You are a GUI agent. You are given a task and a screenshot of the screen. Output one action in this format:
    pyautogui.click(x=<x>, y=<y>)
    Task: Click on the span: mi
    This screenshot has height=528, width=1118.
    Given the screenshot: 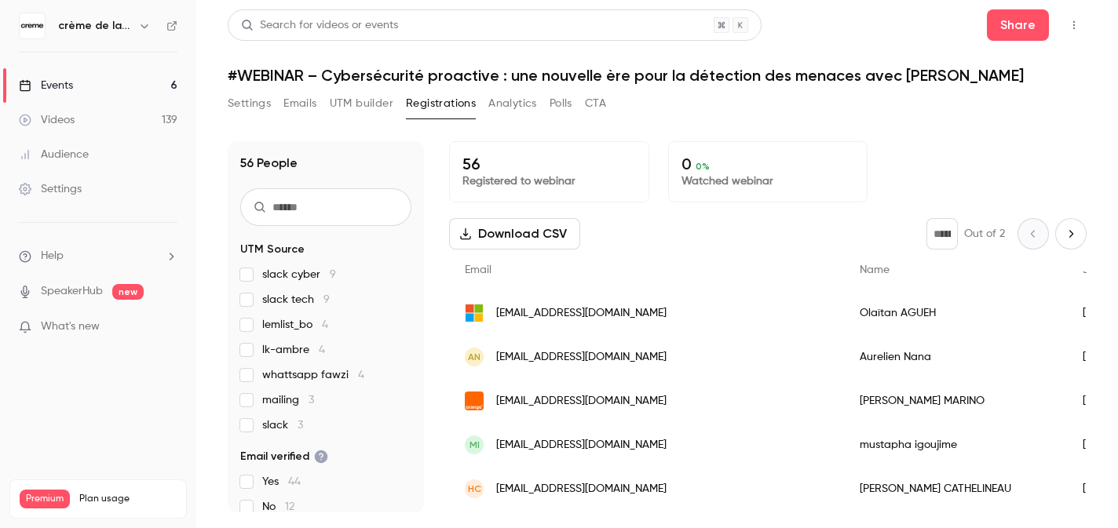 What is the action you would take?
    pyautogui.click(x=474, y=445)
    